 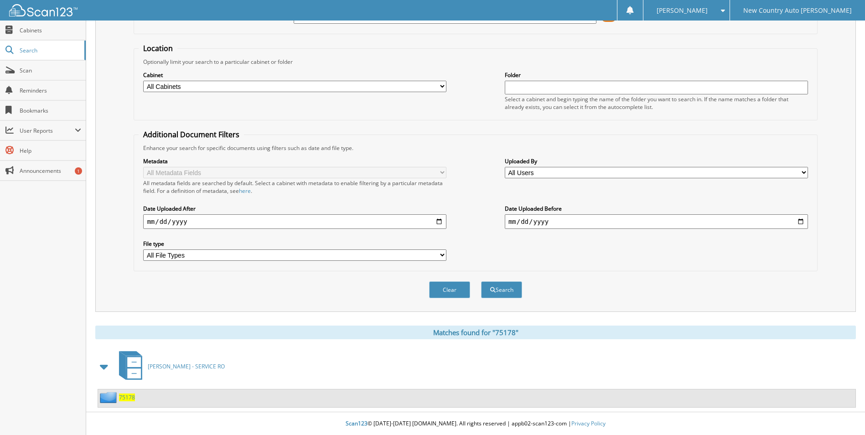 I want to click on label: Folder, so click(x=656, y=75).